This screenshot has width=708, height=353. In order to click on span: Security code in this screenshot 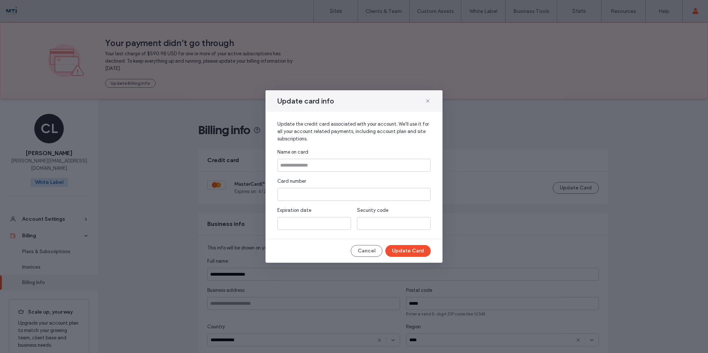, I will do `click(372, 210)`.